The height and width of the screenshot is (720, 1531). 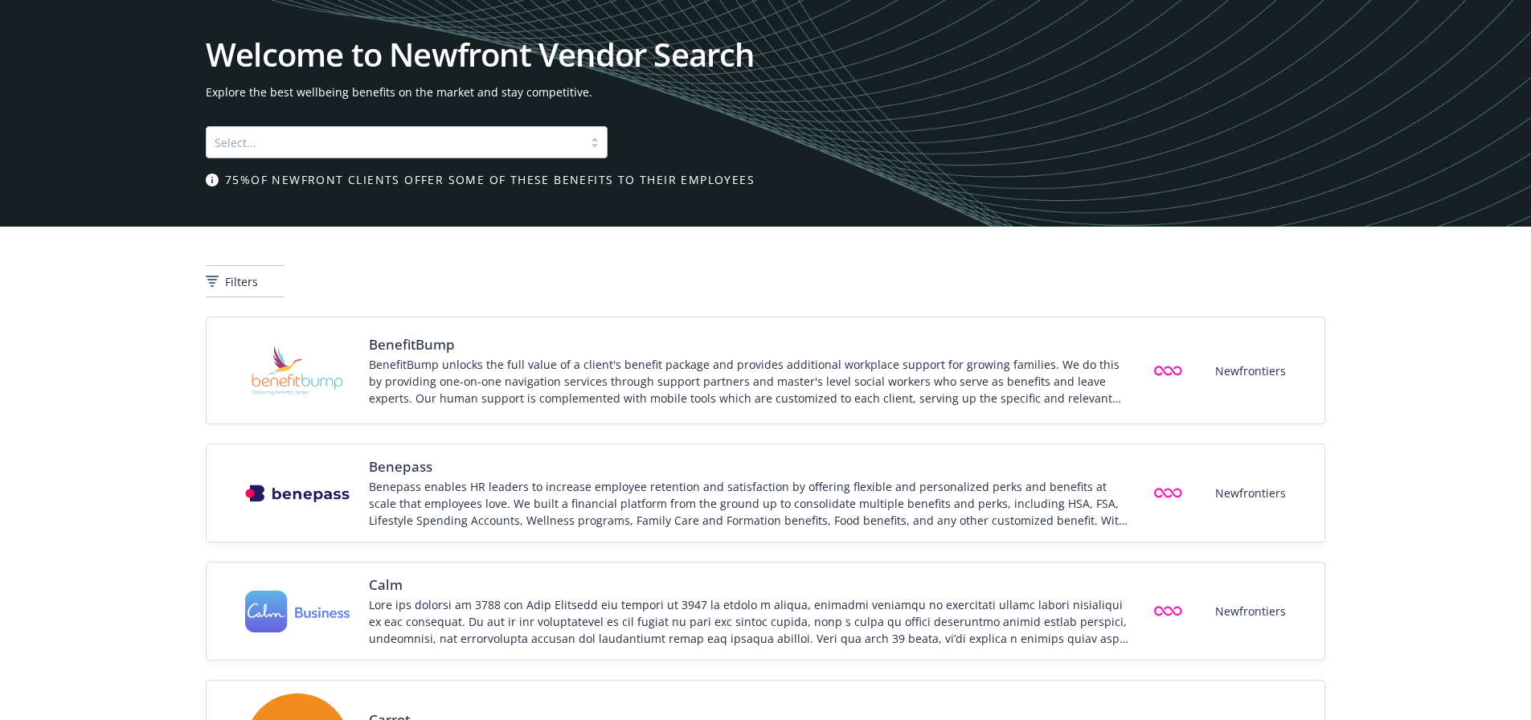 What do you see at coordinates (297, 612) in the screenshot?
I see `img: Vendor logo for Calm` at bounding box center [297, 612].